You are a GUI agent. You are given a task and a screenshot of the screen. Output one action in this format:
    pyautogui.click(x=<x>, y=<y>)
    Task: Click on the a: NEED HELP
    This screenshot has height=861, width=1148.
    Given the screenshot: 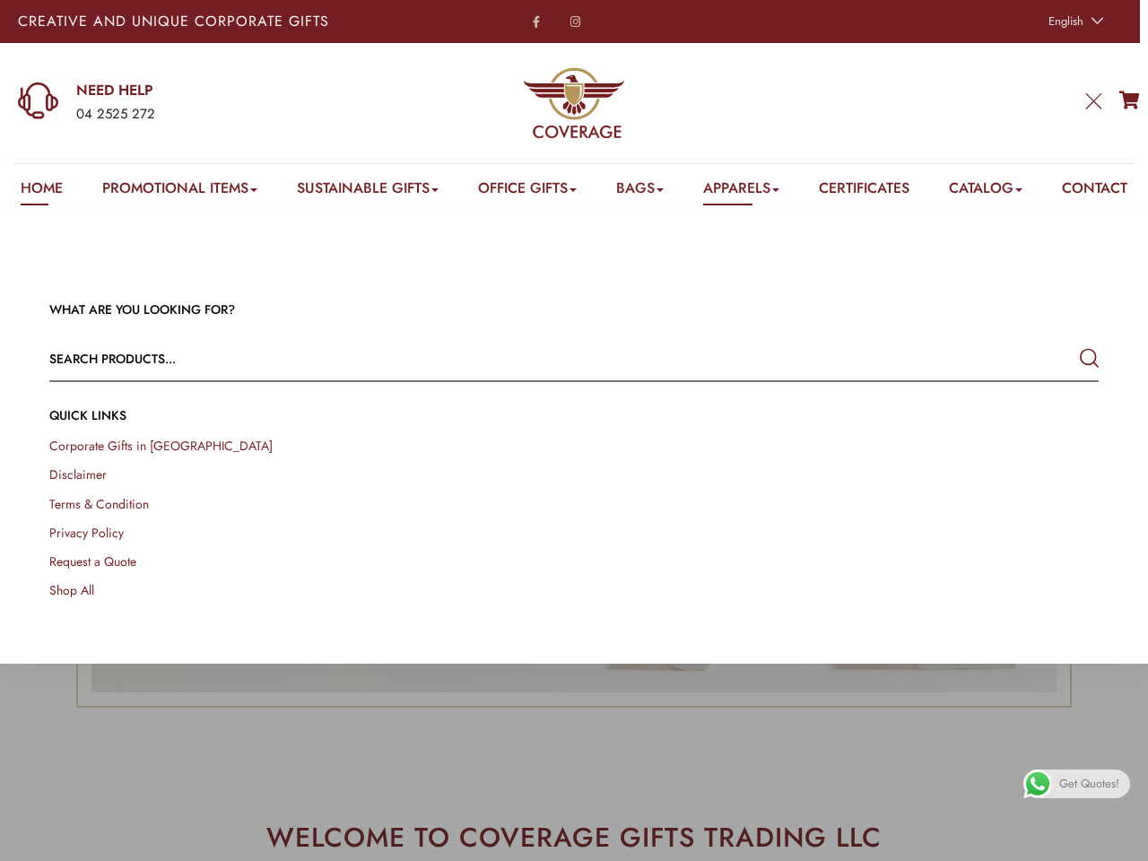 What is the action you would take?
    pyautogui.click(x=222, y=91)
    